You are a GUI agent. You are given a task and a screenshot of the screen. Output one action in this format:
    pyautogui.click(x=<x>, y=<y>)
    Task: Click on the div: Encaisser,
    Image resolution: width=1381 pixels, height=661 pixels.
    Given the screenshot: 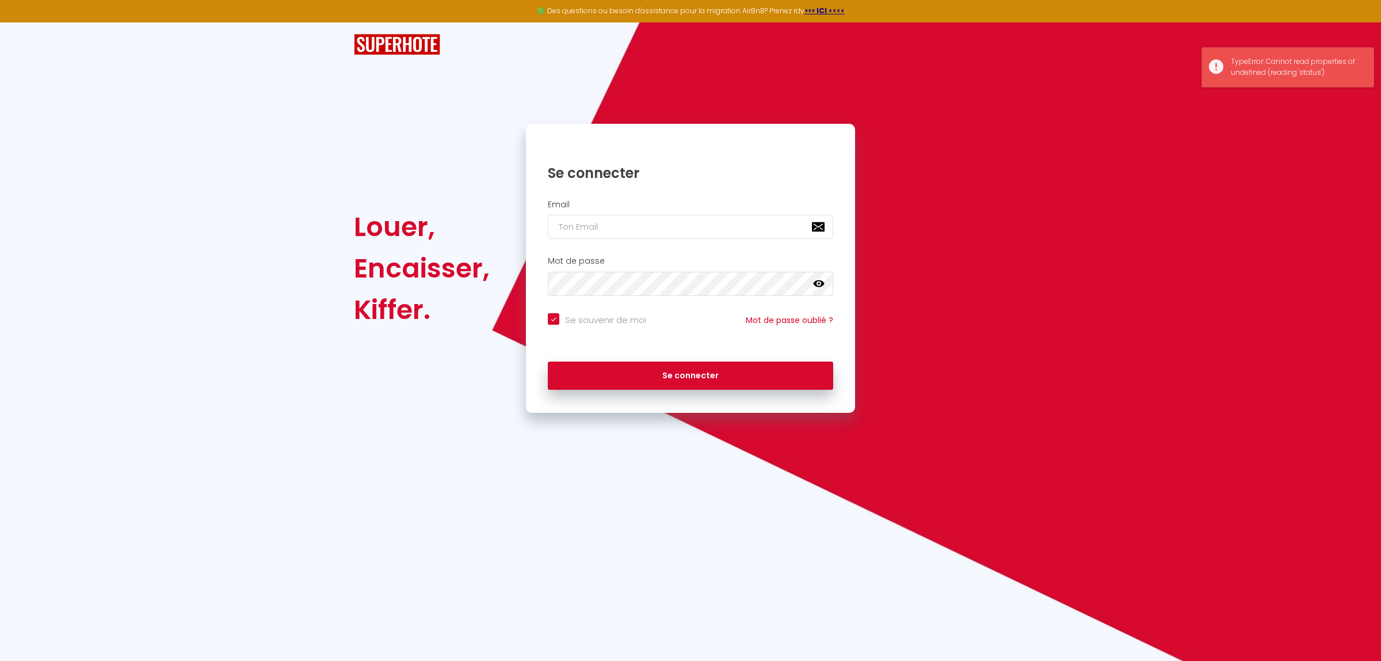 What is the action you would take?
    pyautogui.click(x=422, y=268)
    